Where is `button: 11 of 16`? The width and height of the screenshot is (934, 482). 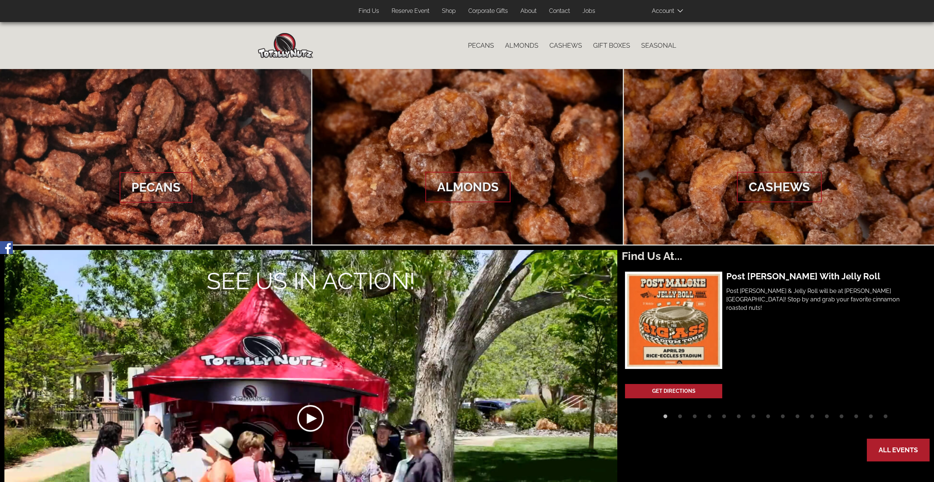 button: 11 of 16 is located at coordinates (812, 418).